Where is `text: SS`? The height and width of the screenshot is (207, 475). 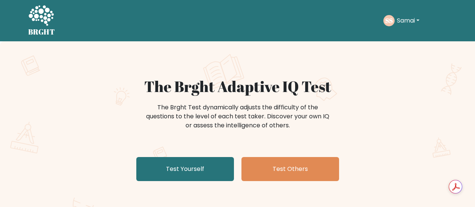
text: SS is located at coordinates (389, 20).